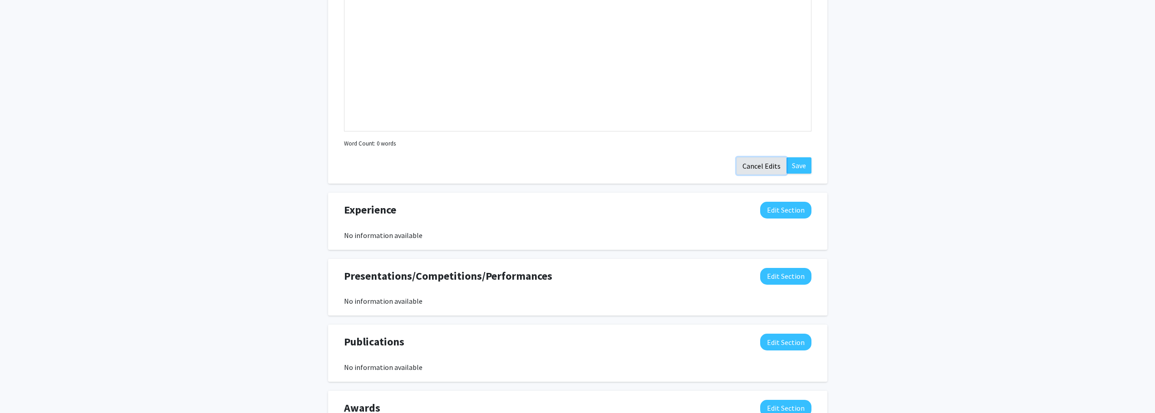 The image size is (1155, 413). I want to click on button: Edit Experience, so click(785, 210).